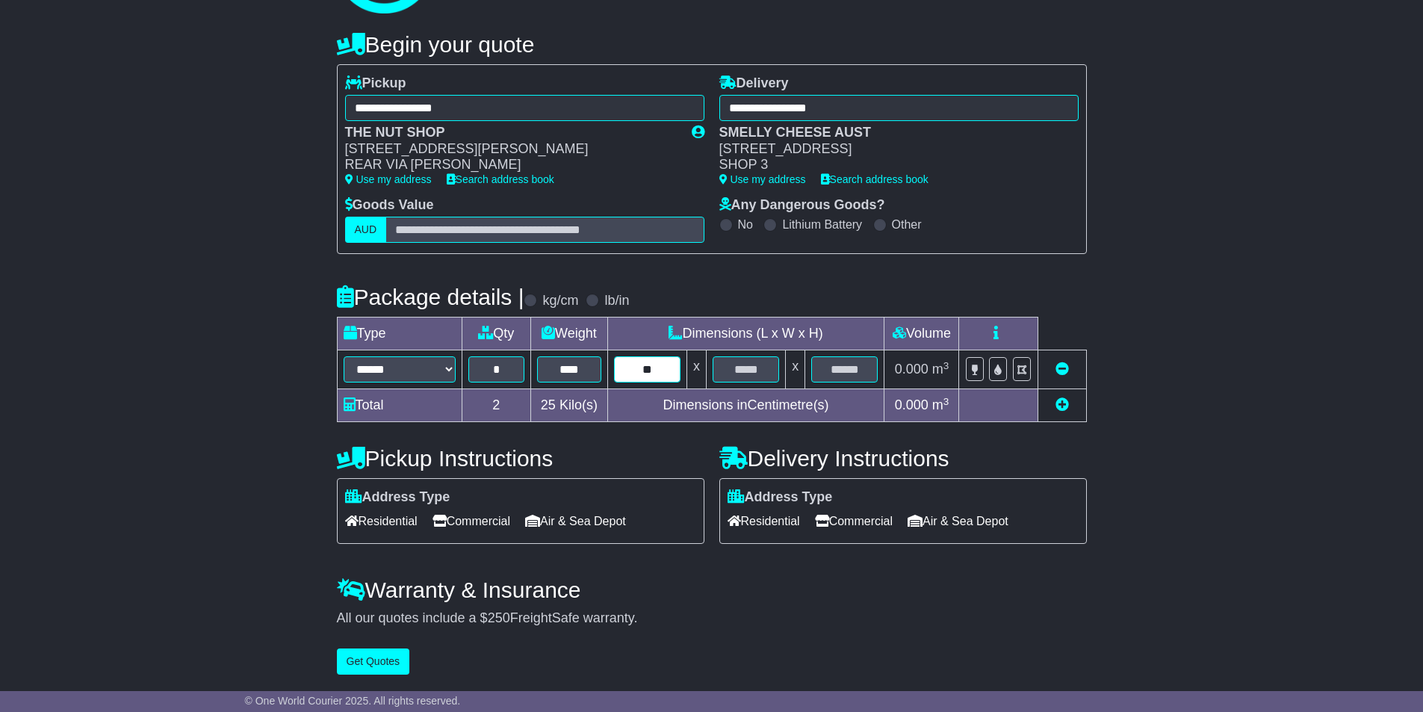  I want to click on td: Qty, so click(496, 334).